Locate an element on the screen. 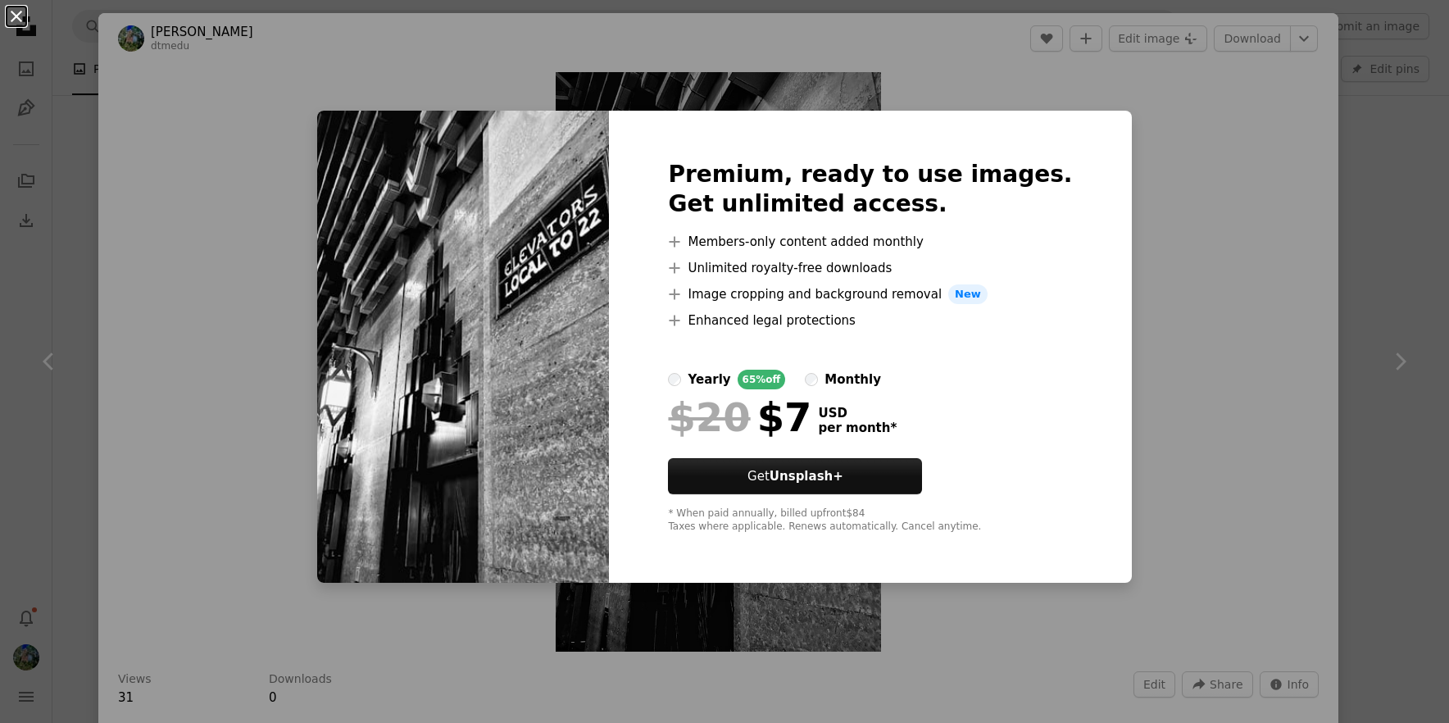 The image size is (1449, 723). li: Enhanced legal protections is located at coordinates (869, 320).